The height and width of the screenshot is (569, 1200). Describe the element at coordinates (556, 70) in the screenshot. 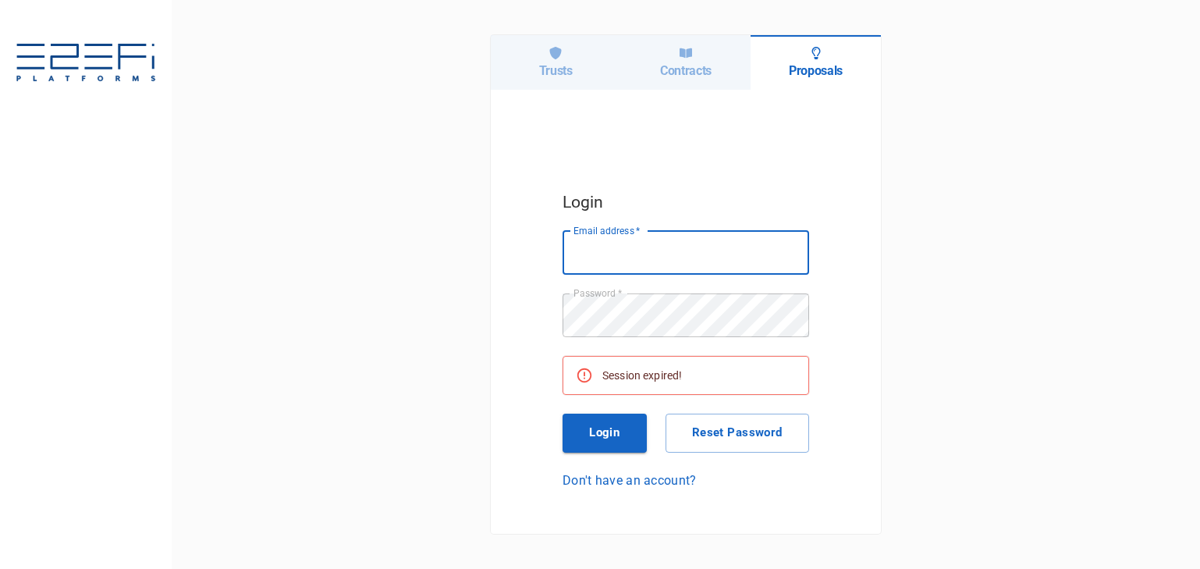

I see `h6: Trusts` at that location.